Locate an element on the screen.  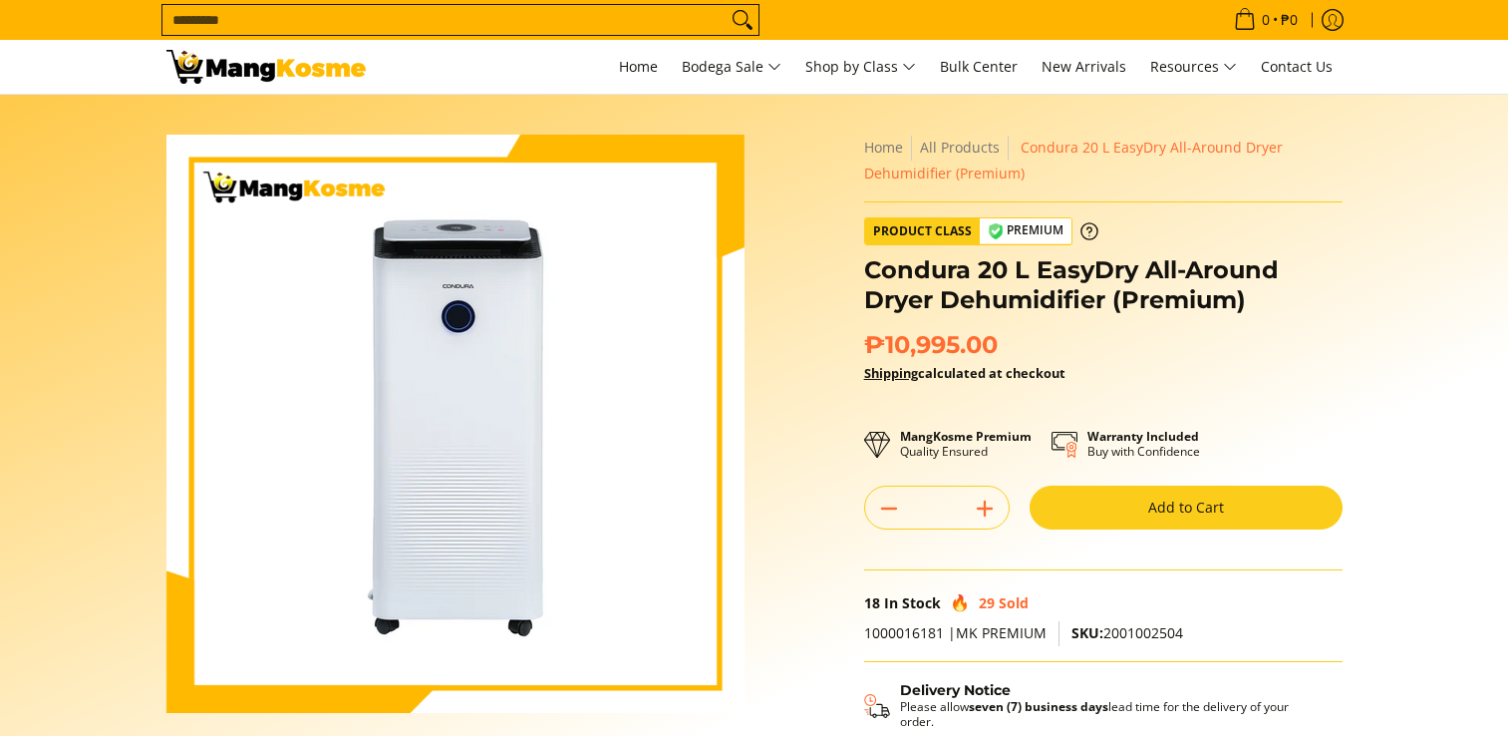
button: Subtract is located at coordinates (889, 508).